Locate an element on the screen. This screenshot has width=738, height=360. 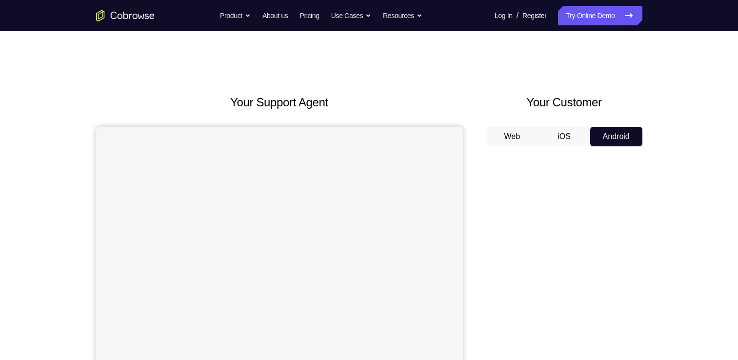
a: Register is located at coordinates (534, 16).